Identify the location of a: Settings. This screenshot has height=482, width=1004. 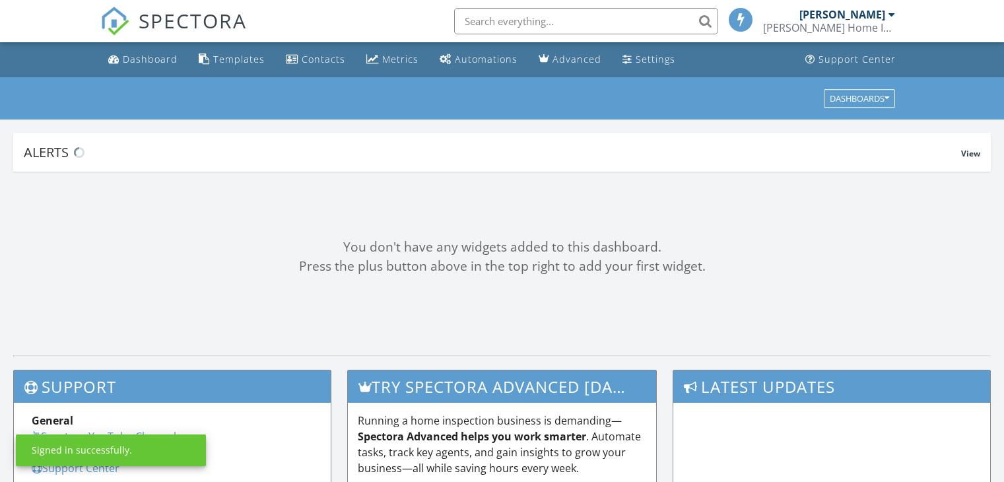
(649, 59).